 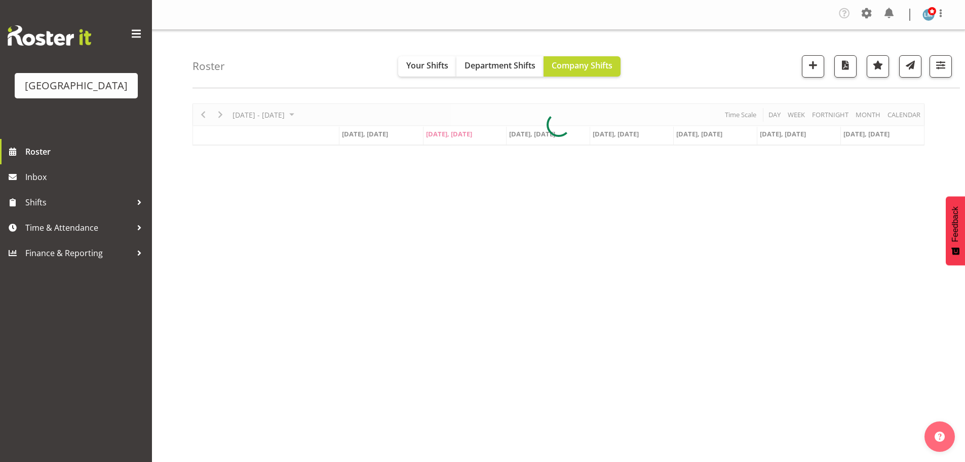 What do you see at coordinates (878, 66) in the screenshot?
I see `button: Highlight an important date within the roster.` at bounding box center [878, 66].